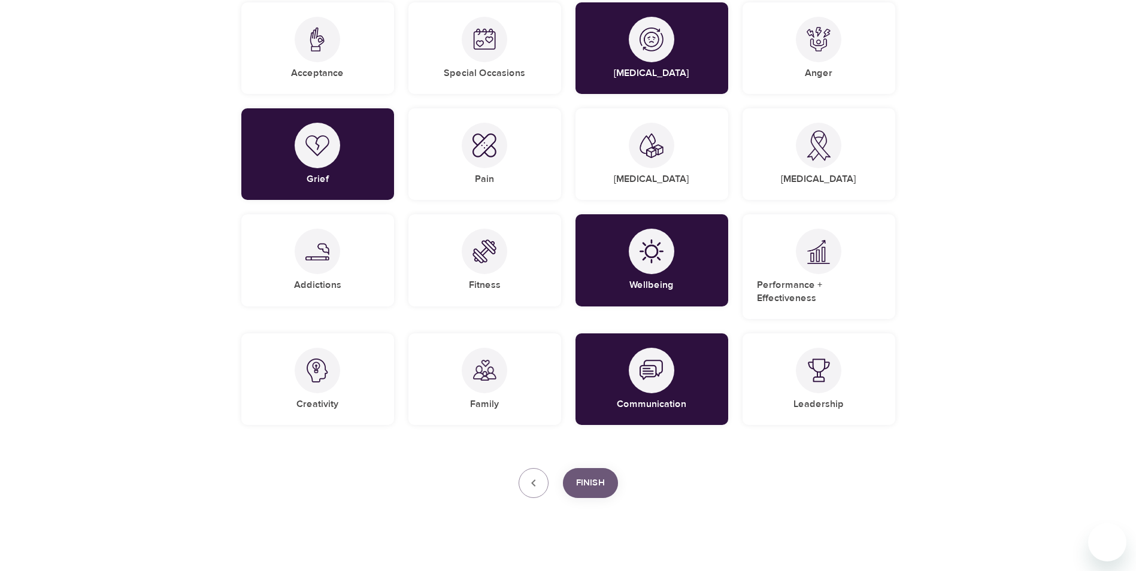 This screenshot has height=571, width=1136. What do you see at coordinates (484, 285) in the screenshot?
I see `h5: Fitness` at bounding box center [484, 285].